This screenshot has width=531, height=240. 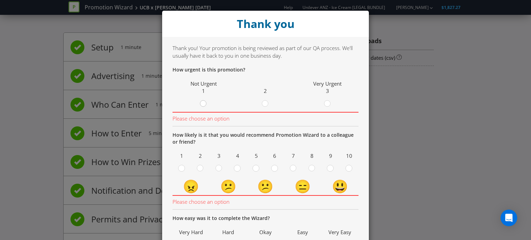 What do you see at coordinates (312, 156) in the screenshot?
I see `span: 8` at bounding box center [312, 156].